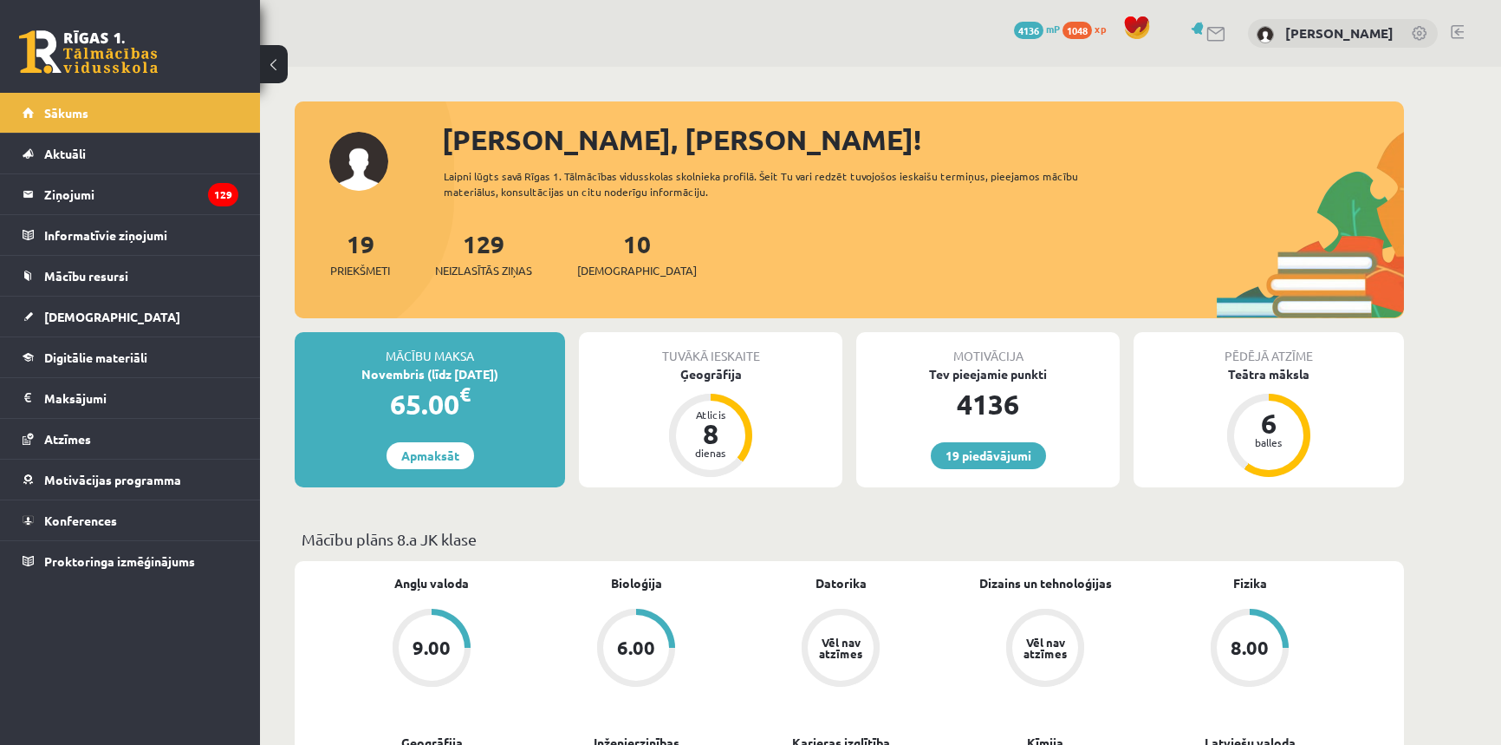  Describe the element at coordinates (430, 349) in the screenshot. I see `div: Mācību maksa` at that location.